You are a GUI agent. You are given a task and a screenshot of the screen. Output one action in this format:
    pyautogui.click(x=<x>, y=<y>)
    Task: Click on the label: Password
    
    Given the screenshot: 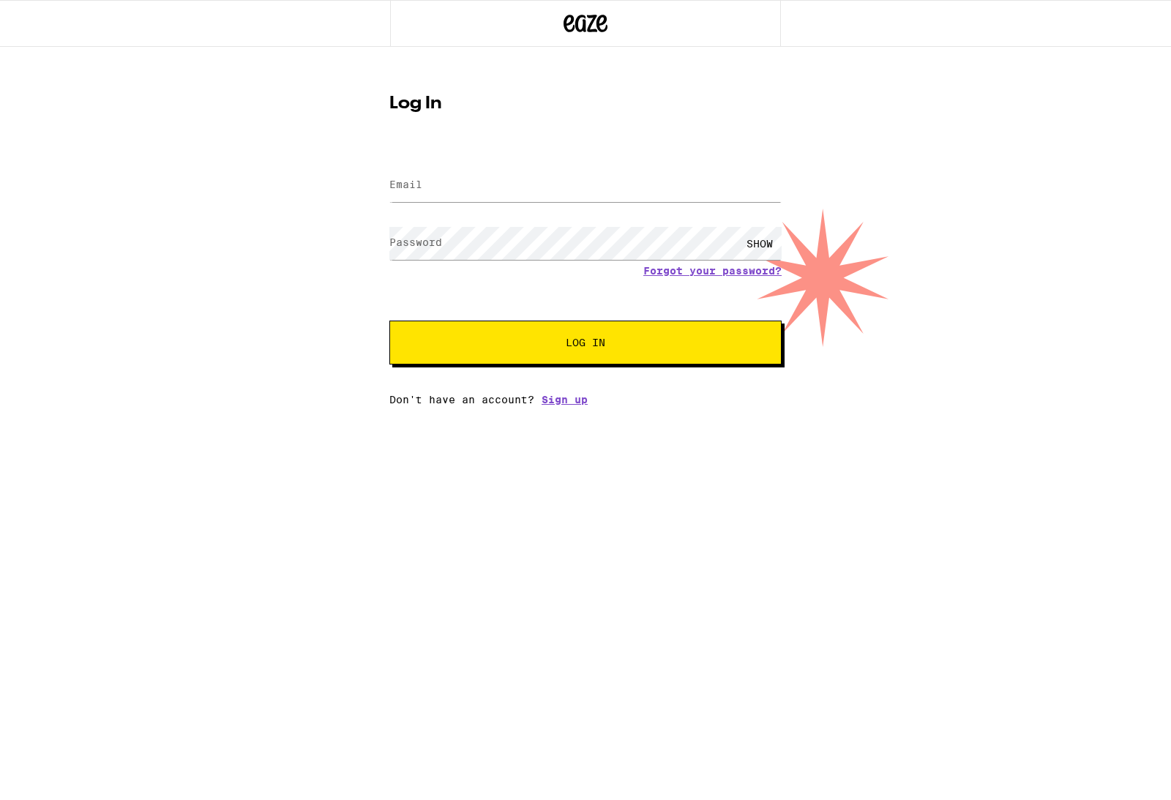 What is the action you would take?
    pyautogui.click(x=416, y=242)
    